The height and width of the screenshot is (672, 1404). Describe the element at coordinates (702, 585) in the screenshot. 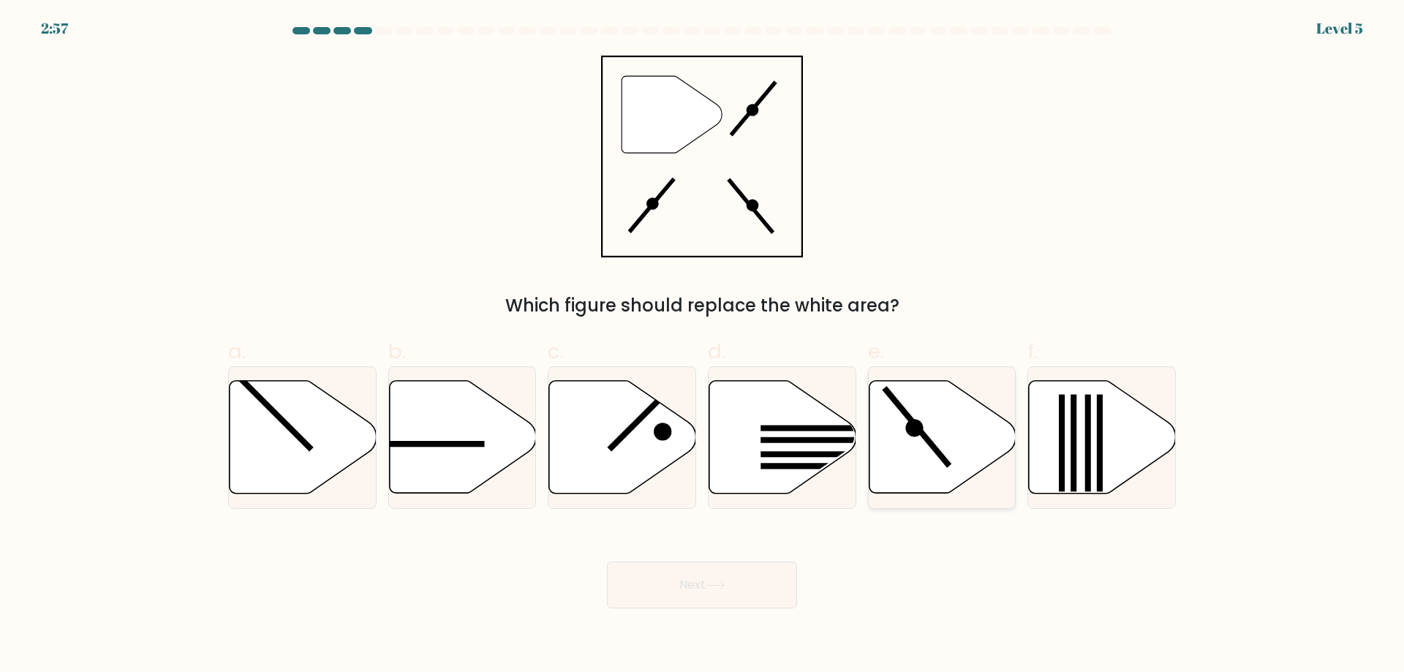

I see `button: Next` at that location.